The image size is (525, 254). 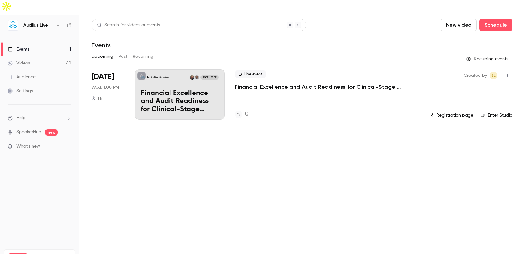 What do you see at coordinates (493, 75) in the screenshot?
I see `span: Sharon Langan` at bounding box center [493, 75].